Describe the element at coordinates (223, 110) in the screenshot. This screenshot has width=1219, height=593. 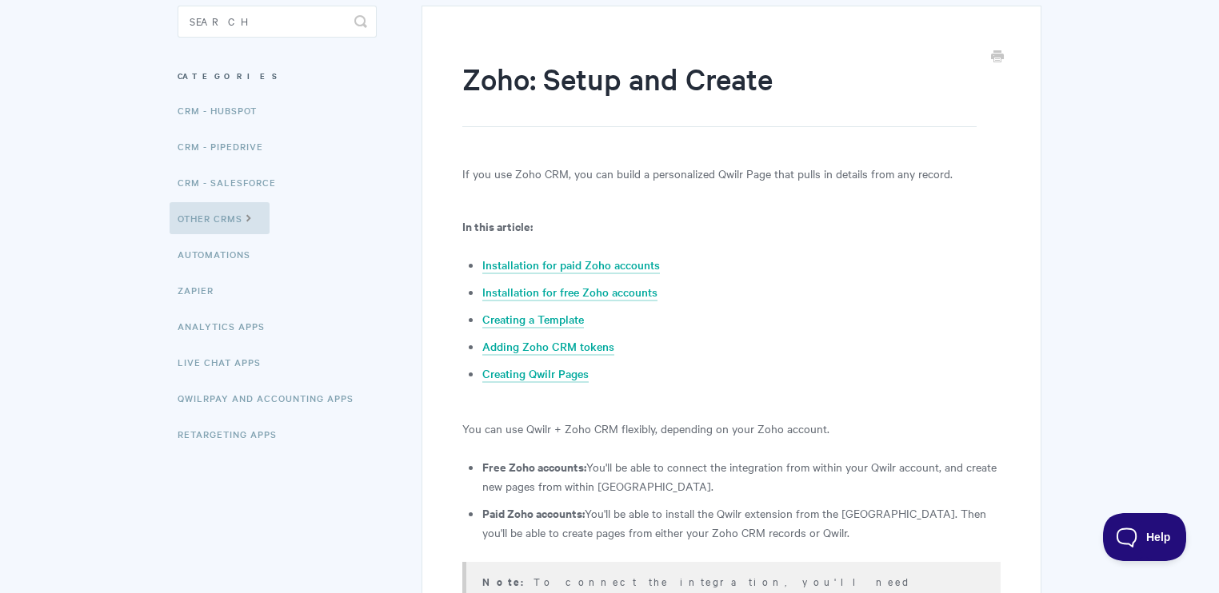
I see `a: CRM - HubSpot` at that location.